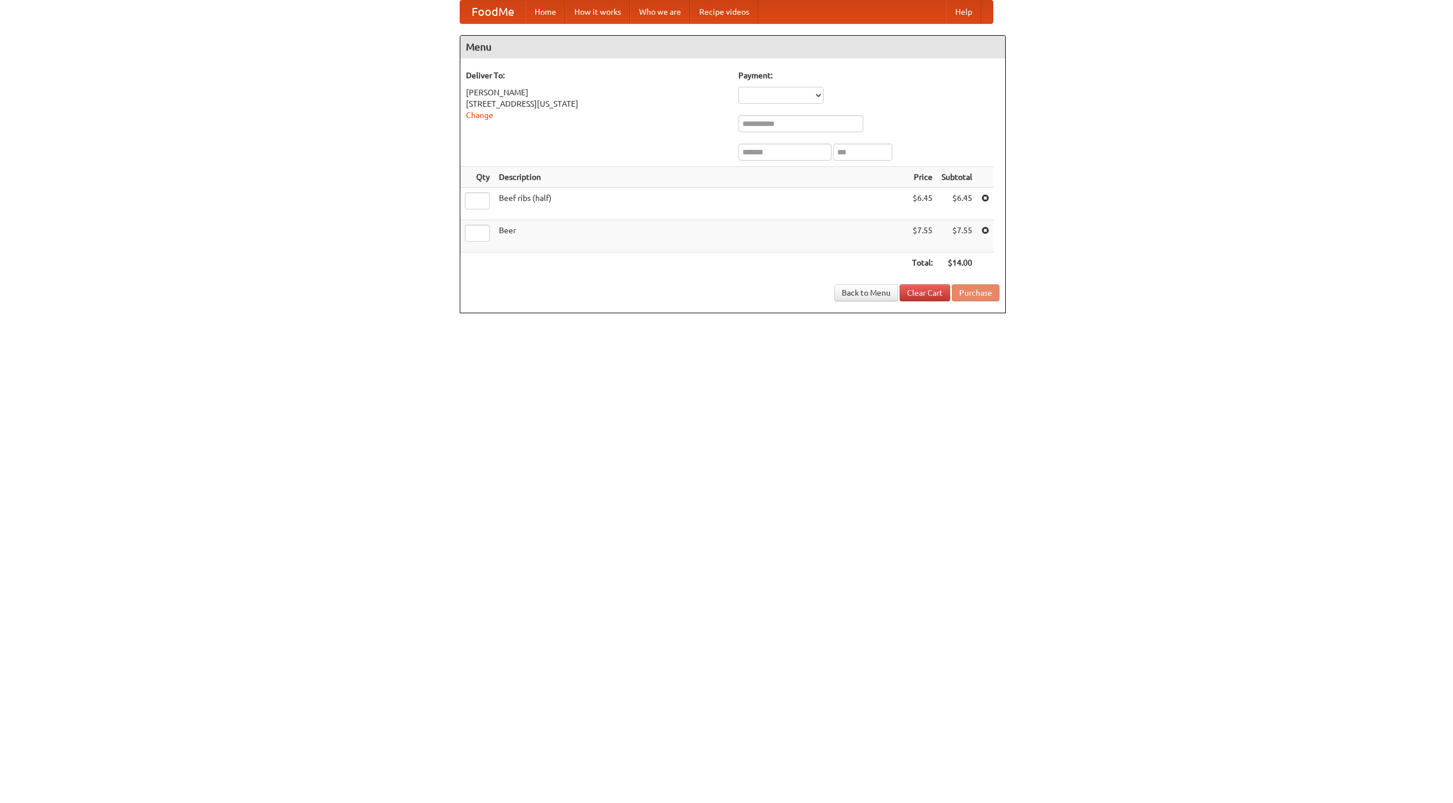 This screenshot has height=803, width=1453. Describe the element at coordinates (869, 75) in the screenshot. I see `h5: Payment:` at that location.